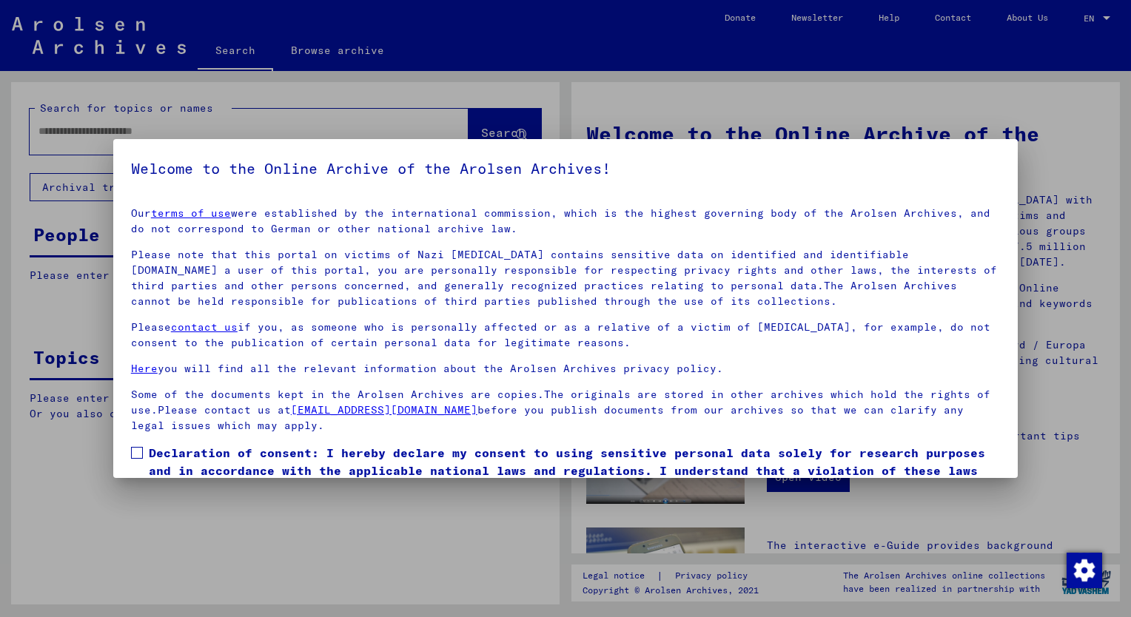 This screenshot has width=1131, height=617. Describe the element at coordinates (1084, 571) in the screenshot. I see `img: Change consent` at that location.